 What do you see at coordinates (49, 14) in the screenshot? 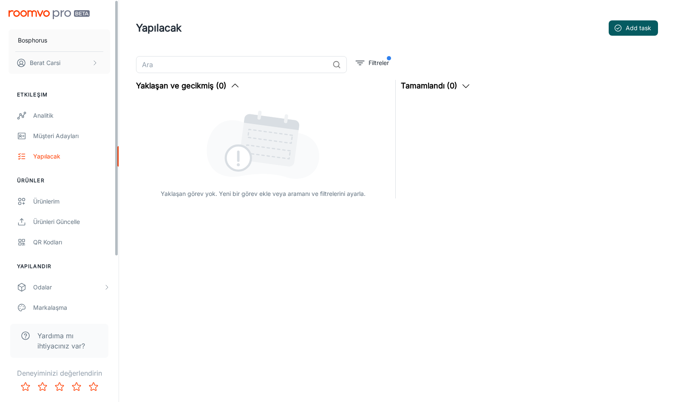
I see `img: Roomvo PRO Beta` at bounding box center [49, 14].